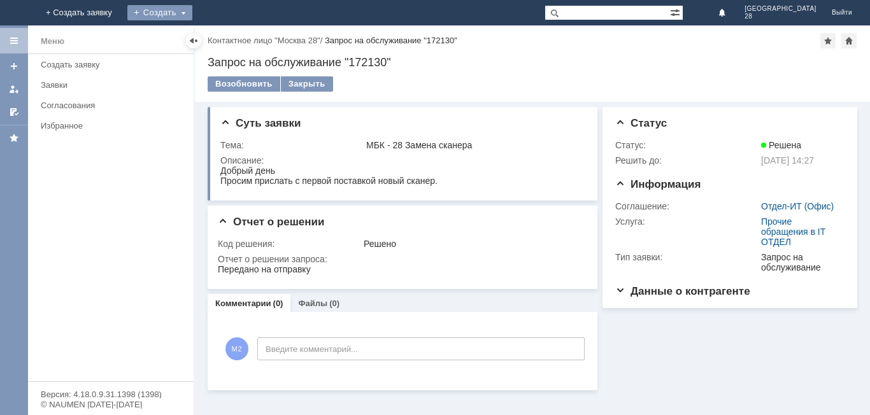 The width and height of the screenshot is (870, 415). I want to click on a: Мои согласования, so click(14, 112).